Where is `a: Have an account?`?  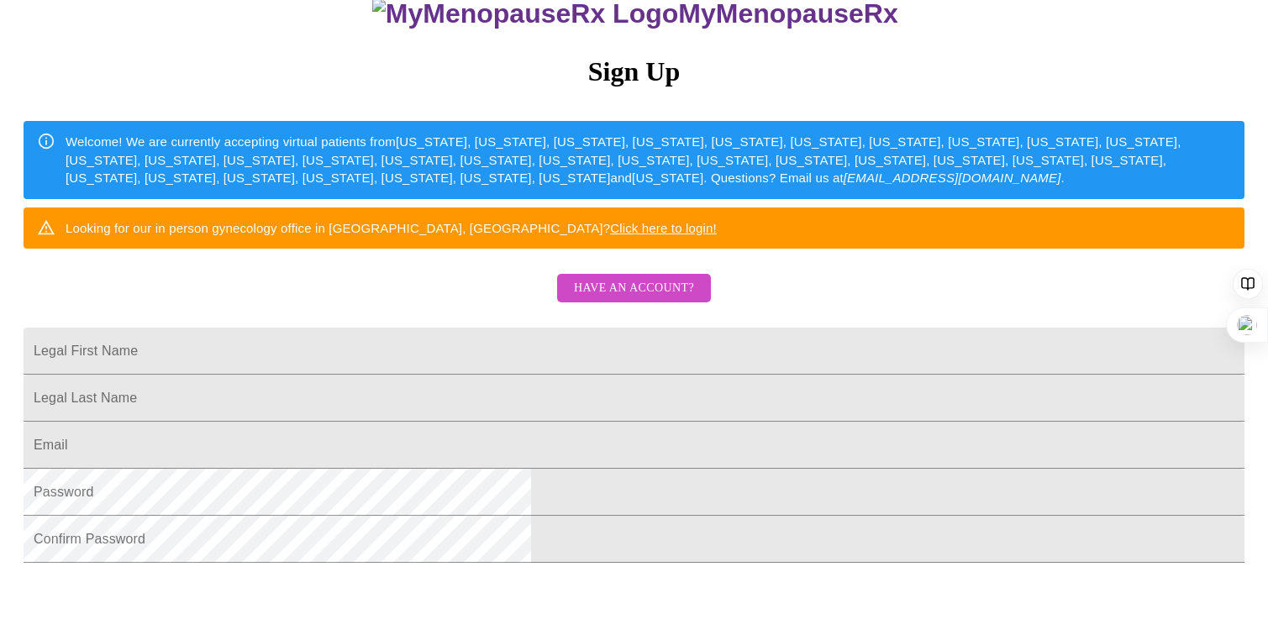
a: Have an account? is located at coordinates (634, 299).